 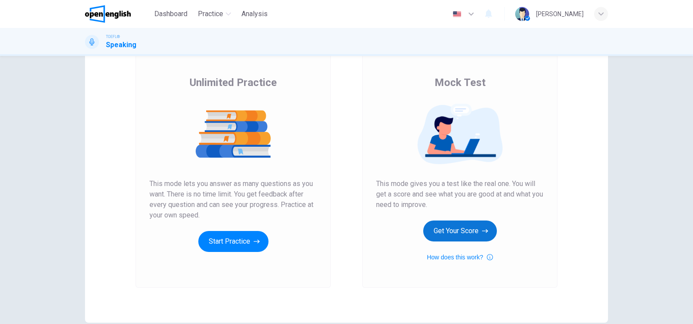 What do you see at coordinates (113, 37) in the screenshot?
I see `span: TOEFL®` at bounding box center [113, 37].